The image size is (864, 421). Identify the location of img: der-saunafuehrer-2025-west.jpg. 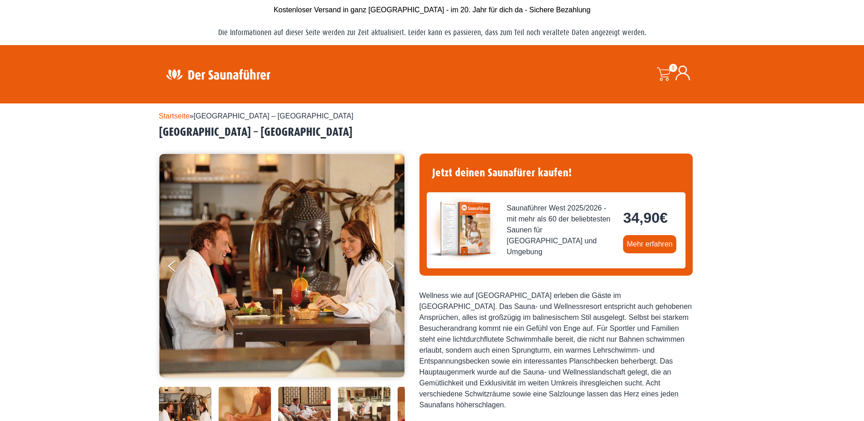
(463, 229).